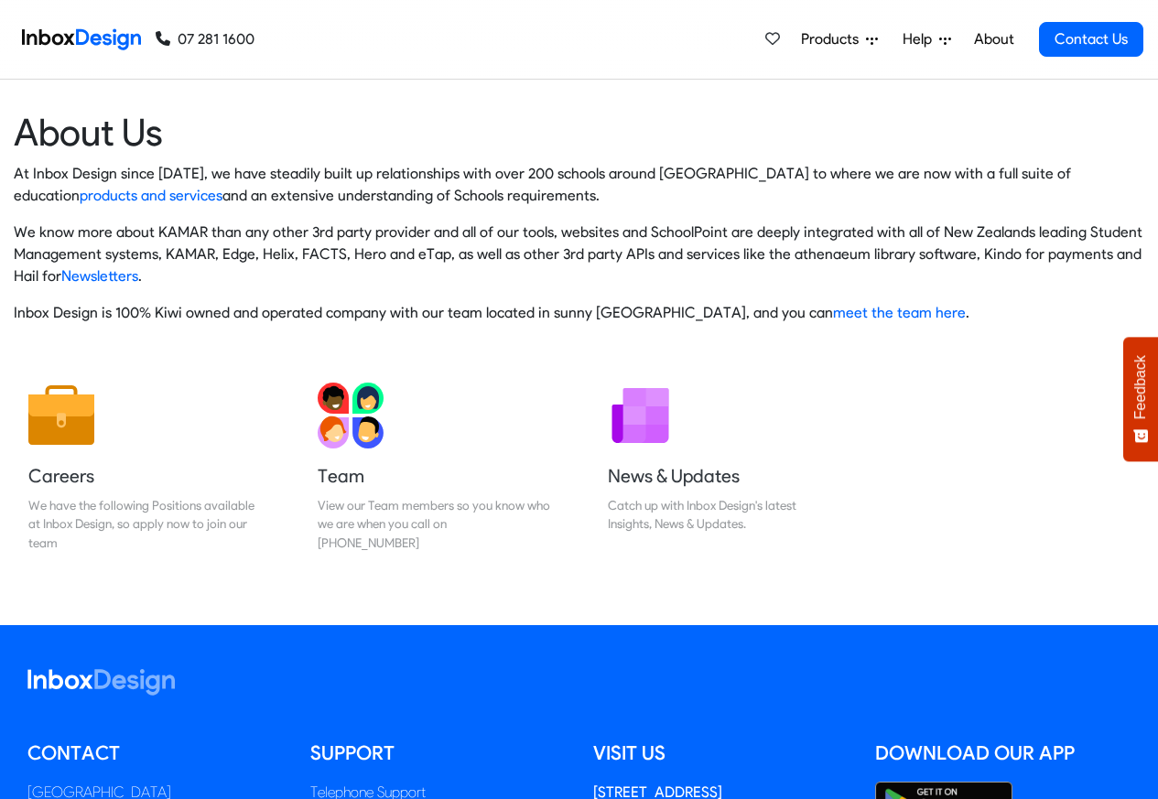 This screenshot has height=799, width=1158. I want to click on a: Help, so click(926, 39).